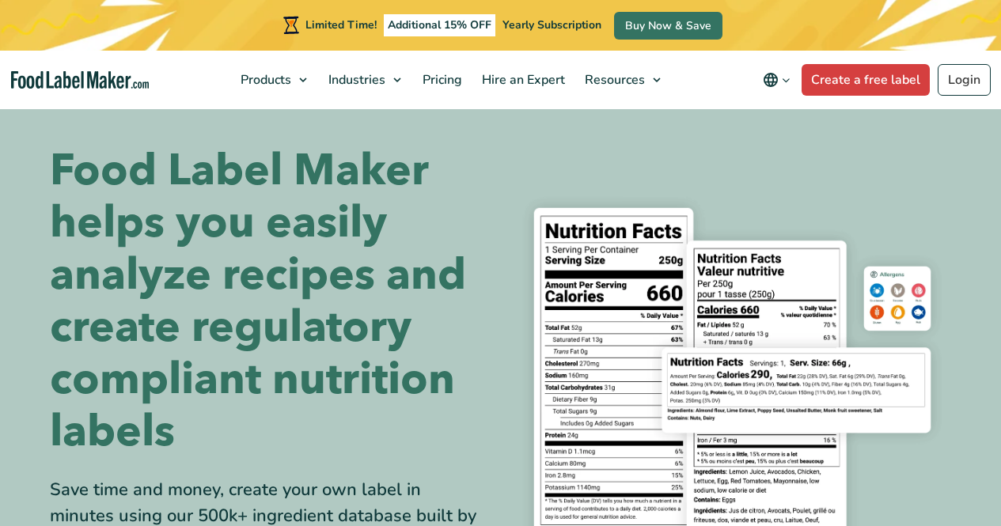 The height and width of the screenshot is (526, 1001). I want to click on a: Buy Now & Save, so click(668, 25).